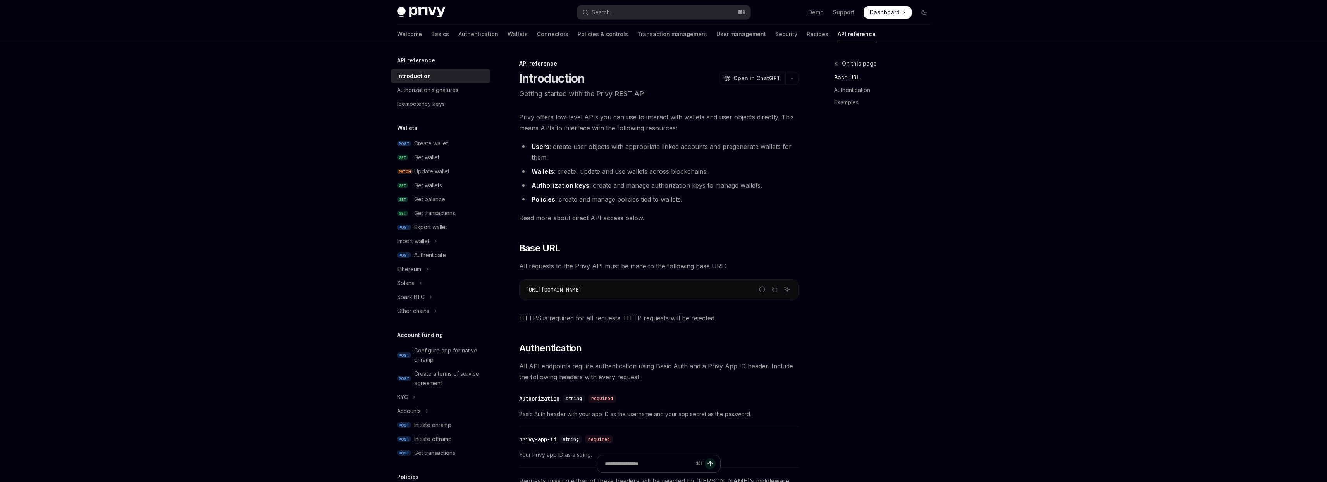 Image resolution: width=1327 pixels, height=482 pixels. I want to click on div: Get balance, so click(430, 199).